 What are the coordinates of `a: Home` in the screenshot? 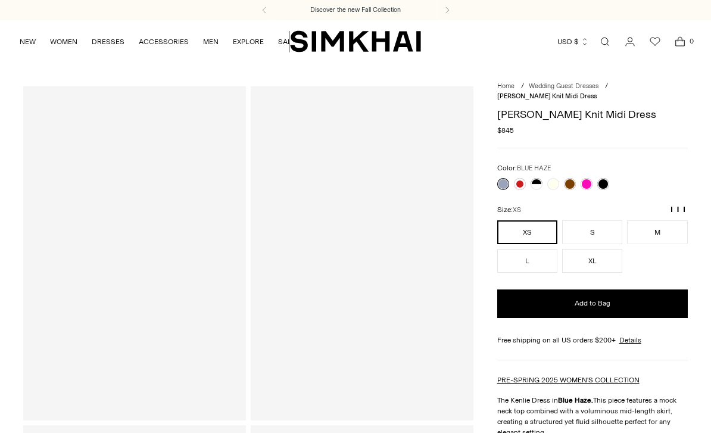 It's located at (506, 86).